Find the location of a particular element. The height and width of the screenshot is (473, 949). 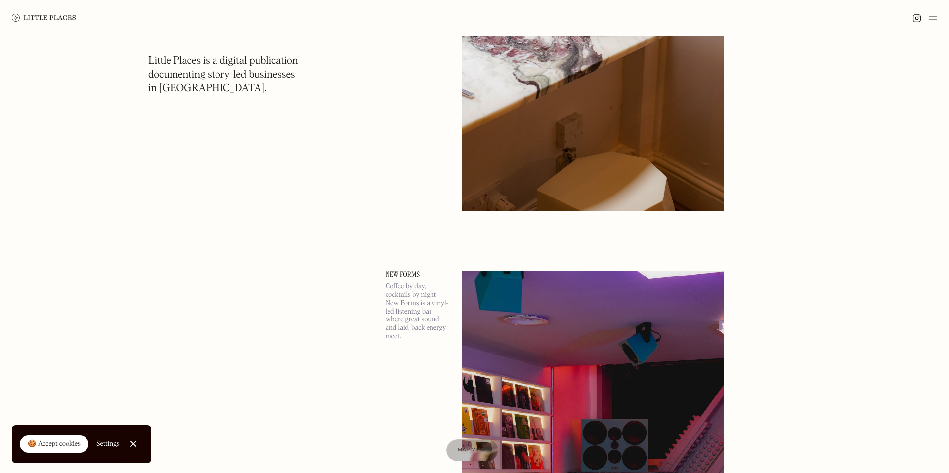

span: Map view is located at coordinates (472, 450).